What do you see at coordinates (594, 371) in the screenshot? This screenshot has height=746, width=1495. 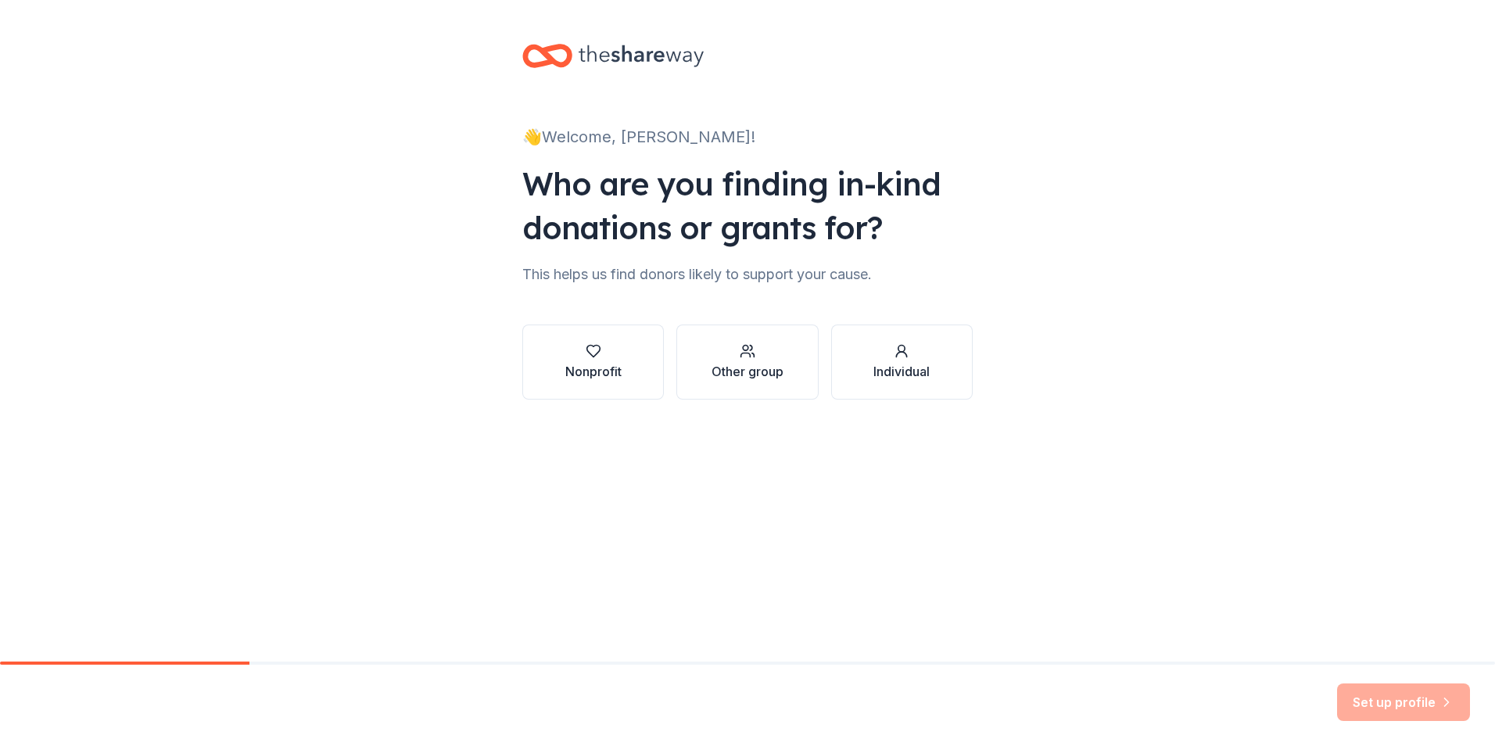 I see `div: Nonprofit` at bounding box center [594, 371].